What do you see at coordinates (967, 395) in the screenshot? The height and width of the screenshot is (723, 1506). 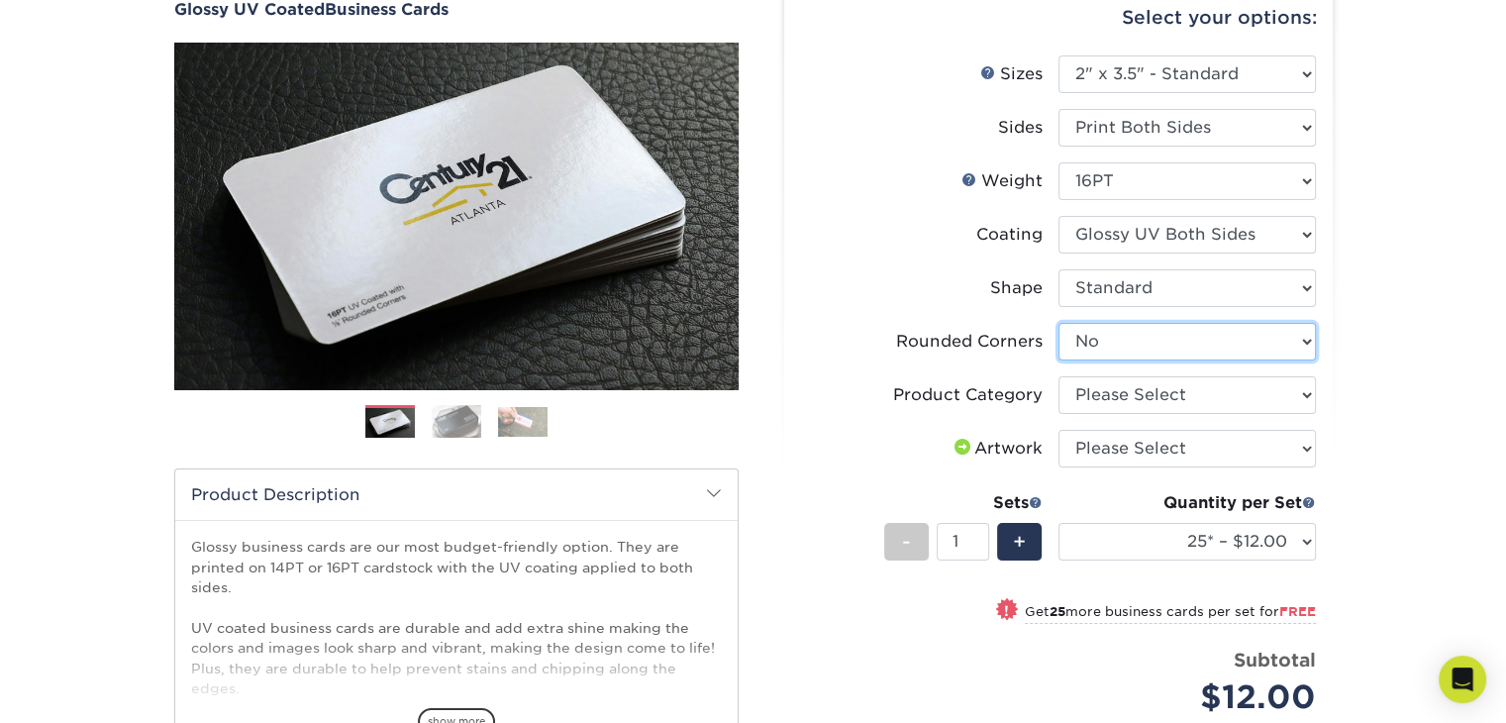 I see `div: Product Category` at bounding box center [967, 395].